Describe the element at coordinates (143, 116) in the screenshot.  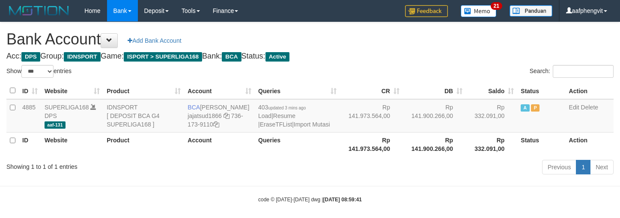
I see `td: IDNSPORT [ DEPOSIT BCA G4 SUPERLIGA168 ]` at that location.